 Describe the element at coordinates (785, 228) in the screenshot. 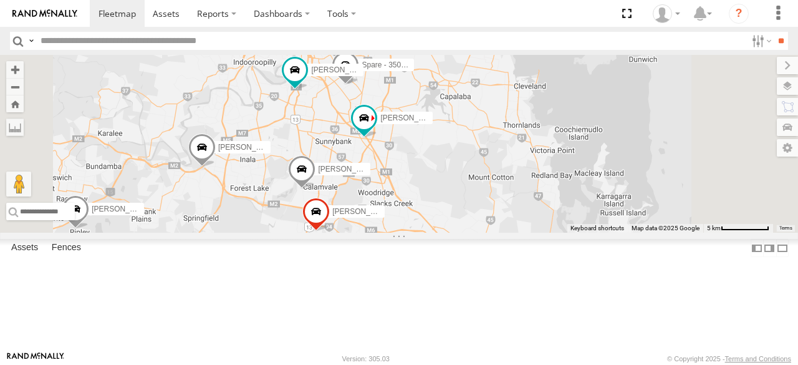

I see `a: Terms` at that location.